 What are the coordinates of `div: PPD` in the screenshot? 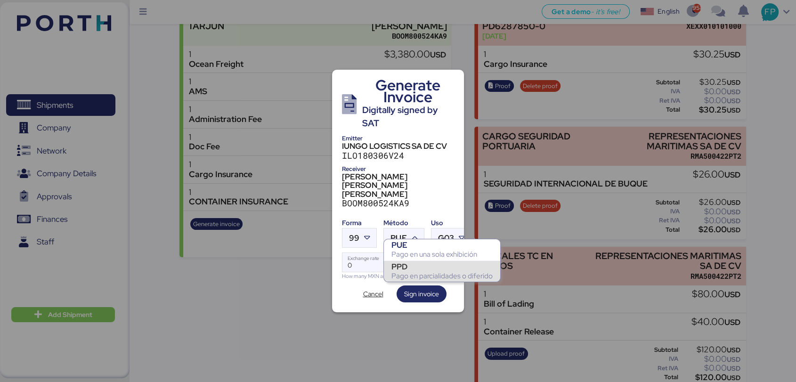 It's located at (442, 267).